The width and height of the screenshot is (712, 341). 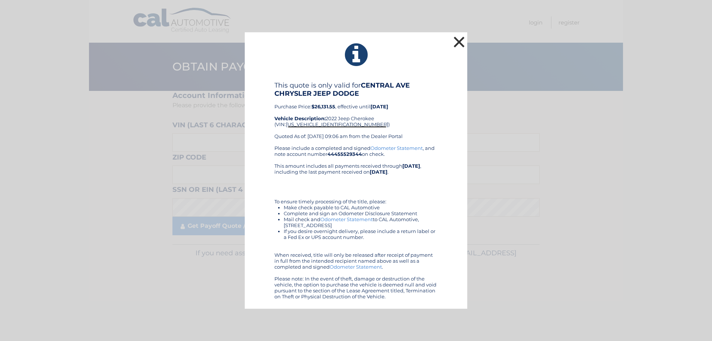 I want to click on strong: Vehicle Description:, so click(x=300, y=118).